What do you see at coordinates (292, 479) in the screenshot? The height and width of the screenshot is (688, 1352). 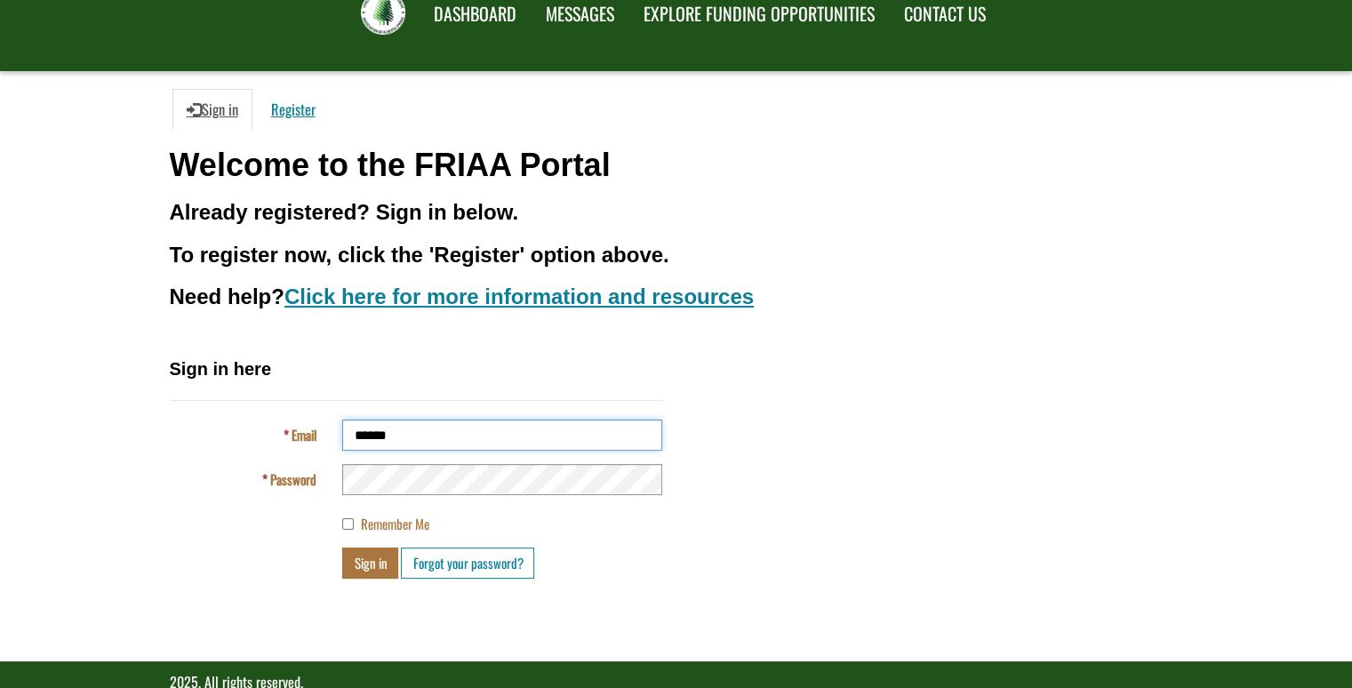 I see `span: Password` at bounding box center [292, 479].